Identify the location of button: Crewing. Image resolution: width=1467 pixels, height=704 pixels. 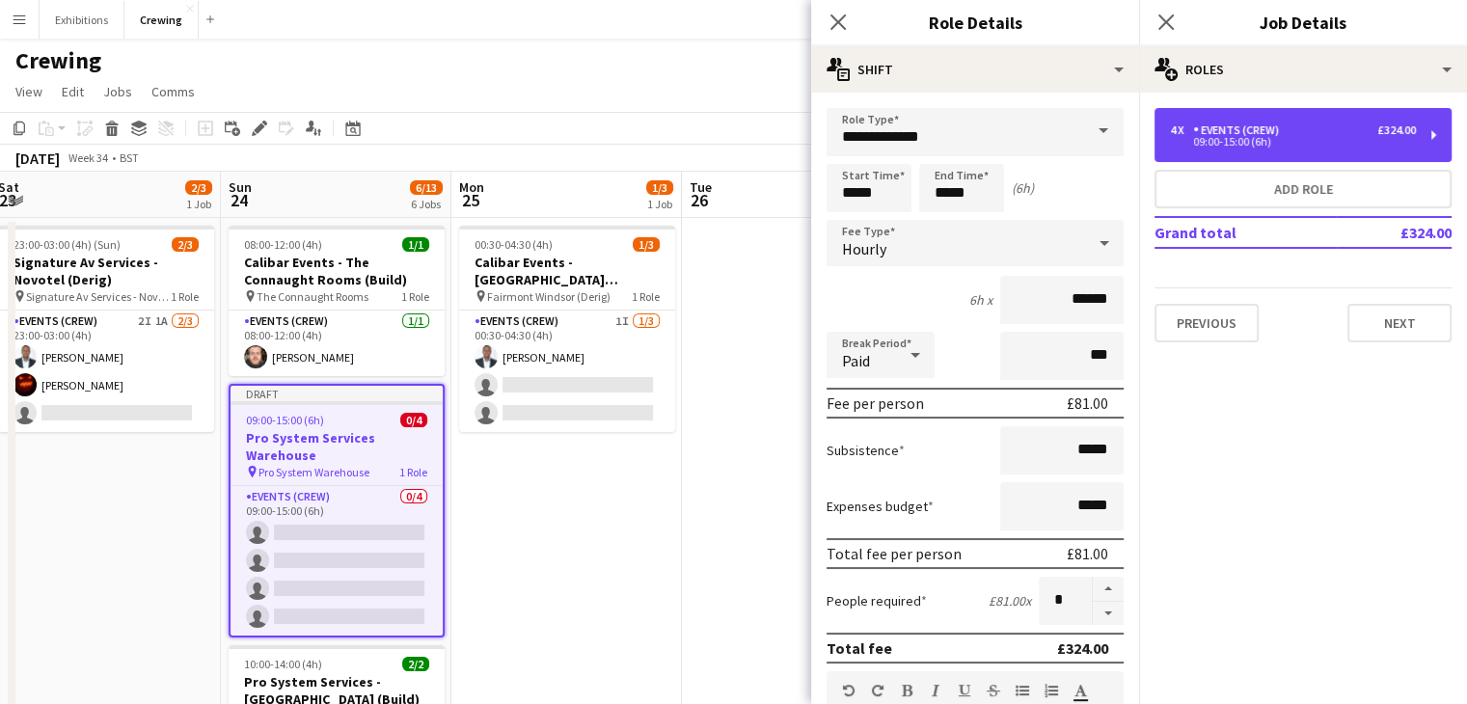
(161, 19).